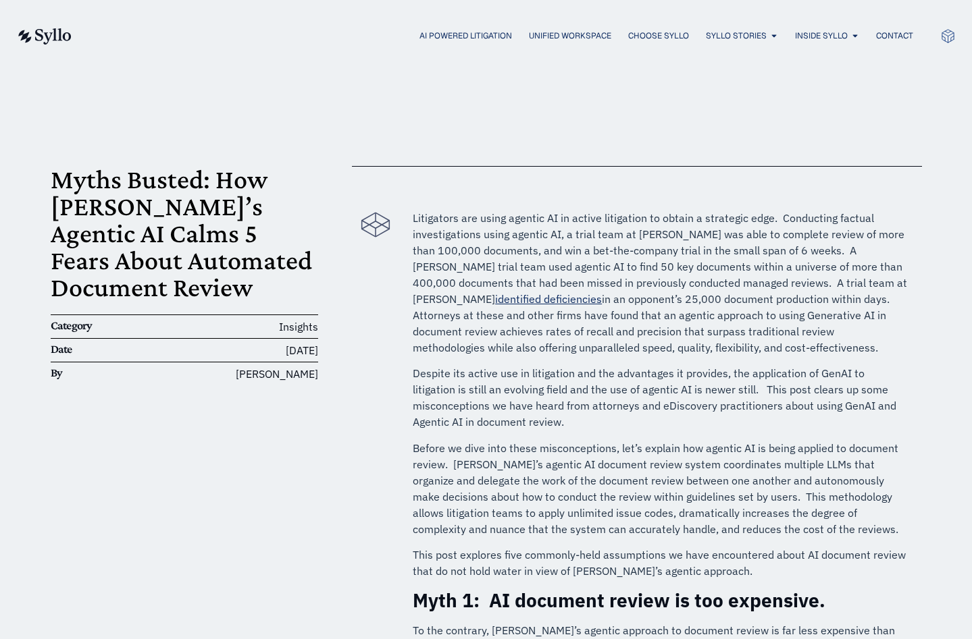  What do you see at coordinates (821, 36) in the screenshot?
I see `a: Inside Syllo` at bounding box center [821, 36].